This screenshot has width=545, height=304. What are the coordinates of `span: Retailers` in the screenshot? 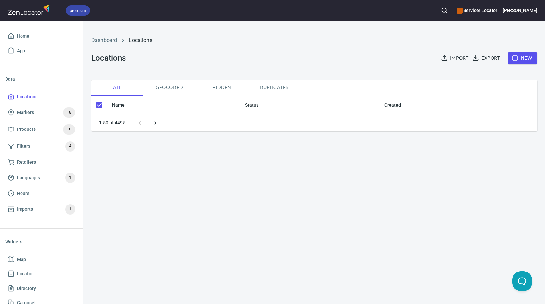 It's located at (26, 162).